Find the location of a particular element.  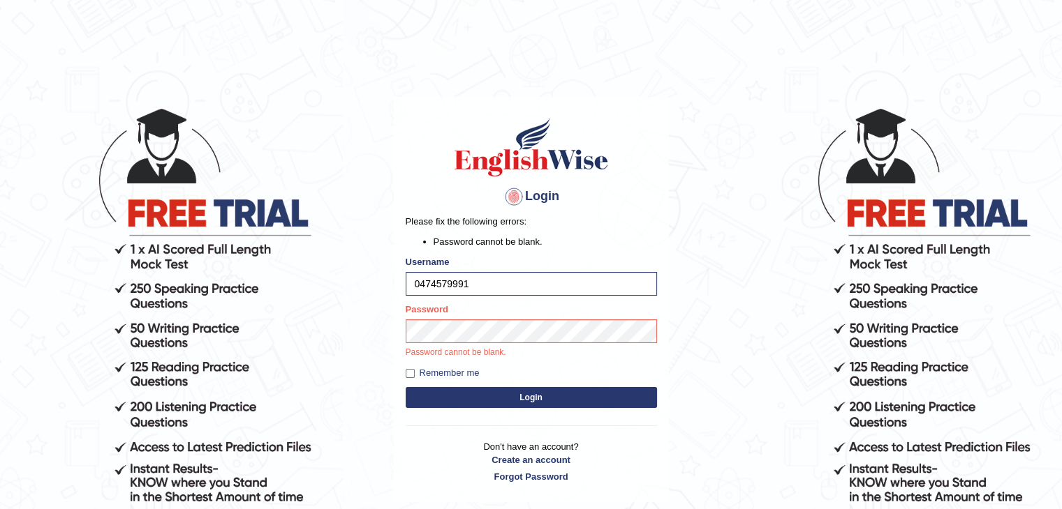

p: Don't have an account? is located at coordinates (531, 462).